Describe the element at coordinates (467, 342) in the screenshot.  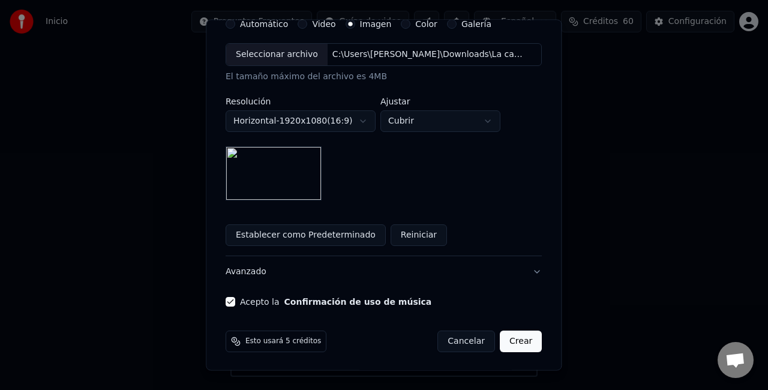
I see `button: Cancelar` at that location.